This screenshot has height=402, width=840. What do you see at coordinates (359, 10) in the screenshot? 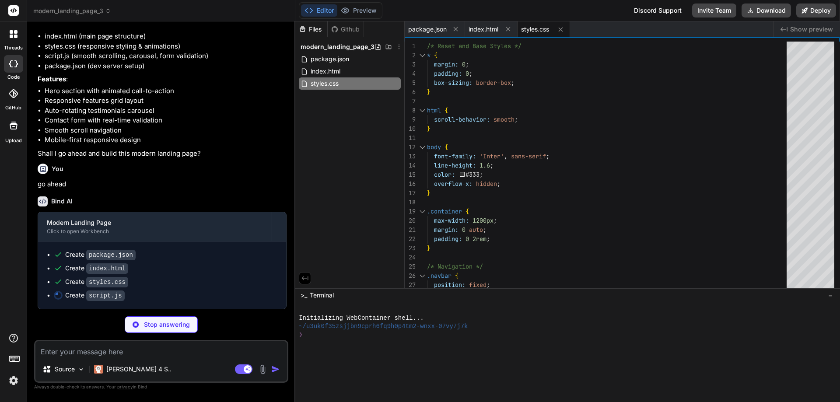
I see `button: Preview` at bounding box center [359, 10].